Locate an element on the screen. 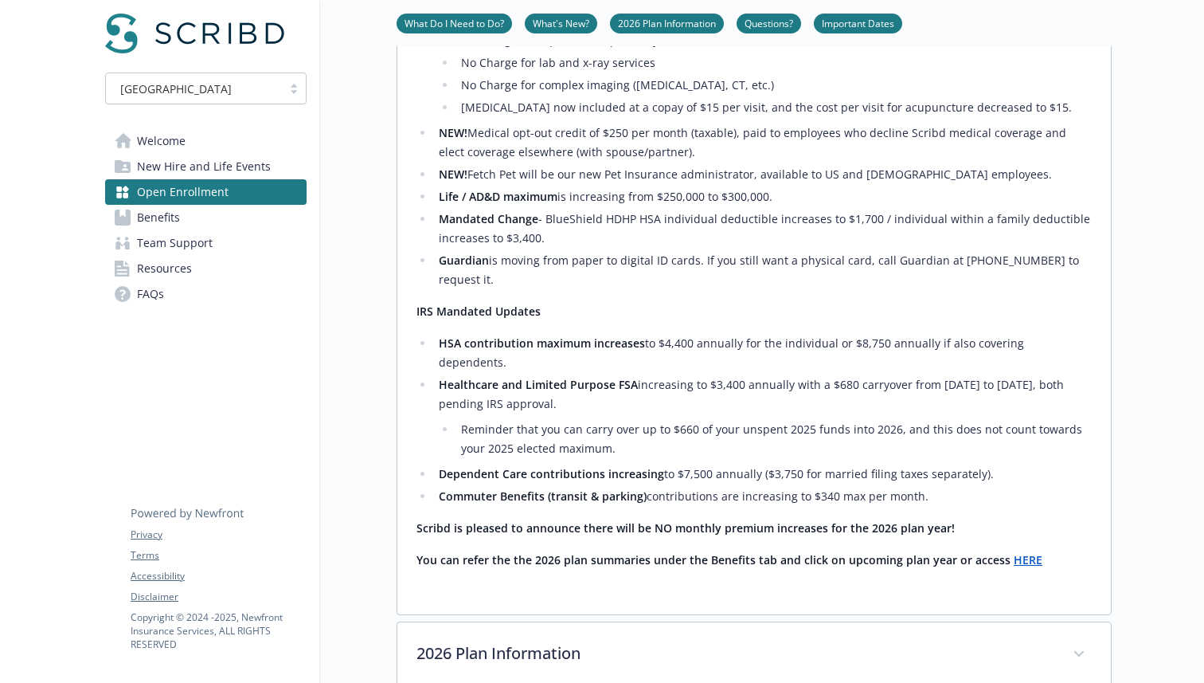 The image size is (1204, 683). a: Questions? is located at coordinates (769, 22).